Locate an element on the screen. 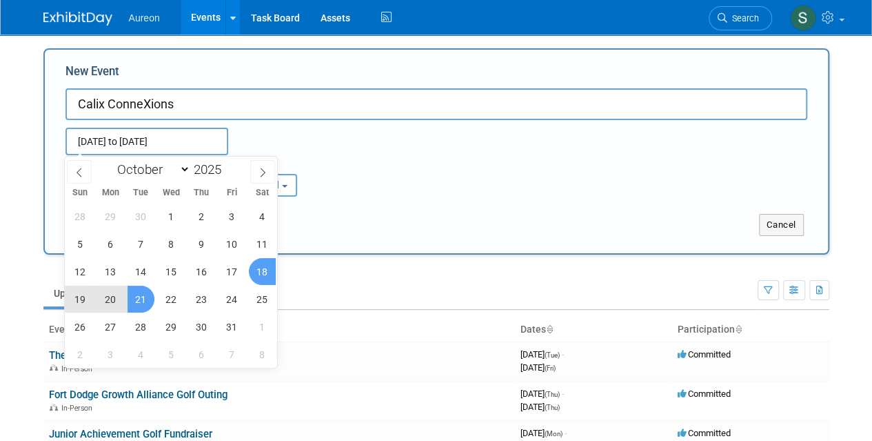 The image size is (872, 441). span: October 18, 2025 is located at coordinates (262, 271).